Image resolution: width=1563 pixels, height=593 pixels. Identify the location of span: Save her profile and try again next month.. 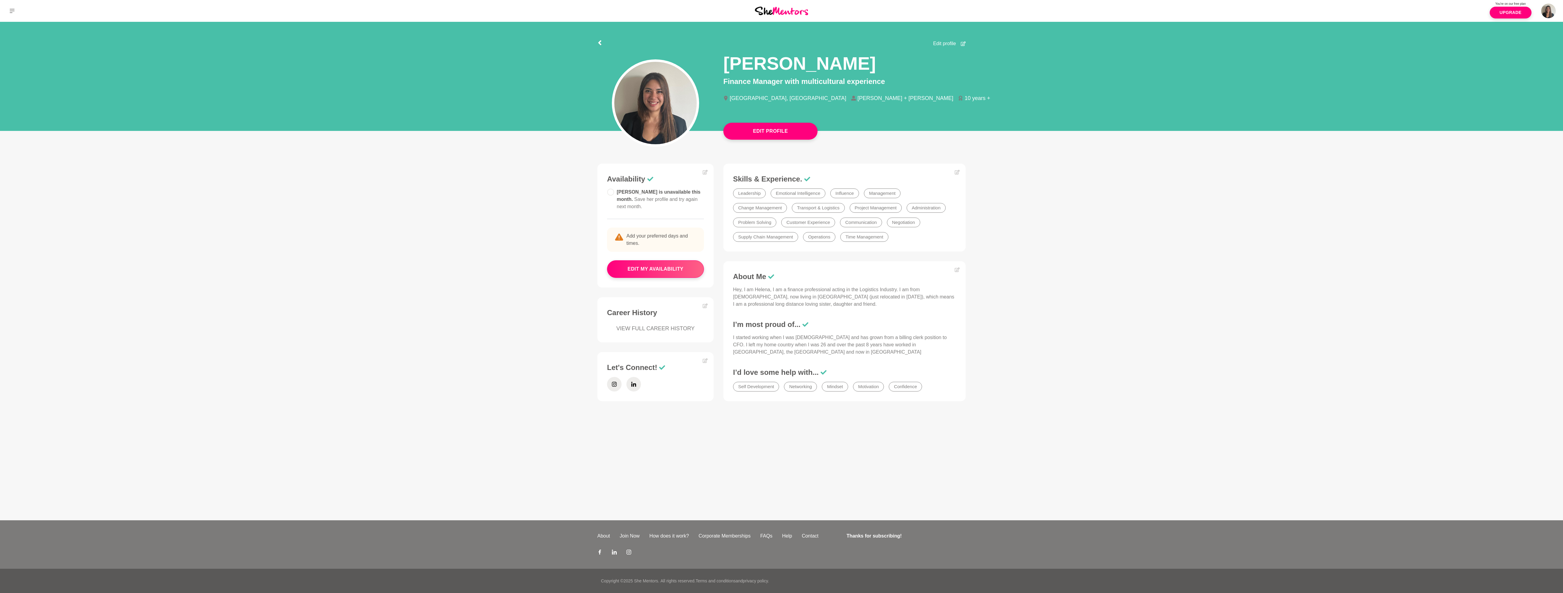
(657, 203).